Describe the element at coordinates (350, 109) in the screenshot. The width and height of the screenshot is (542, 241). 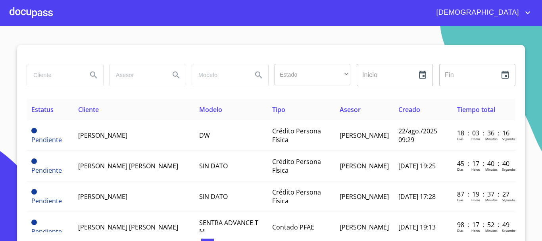
I see `span: Asesor` at that location.